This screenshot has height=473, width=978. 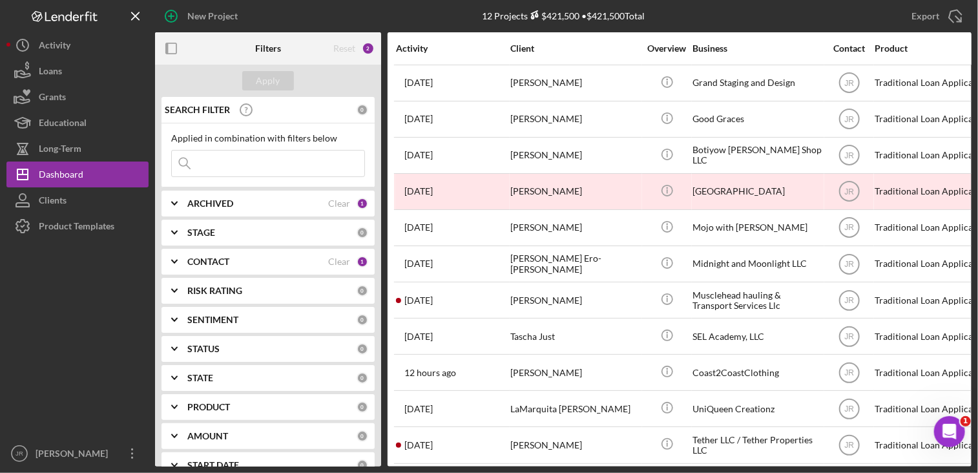 I want to click on button: New Project, so click(x=203, y=16).